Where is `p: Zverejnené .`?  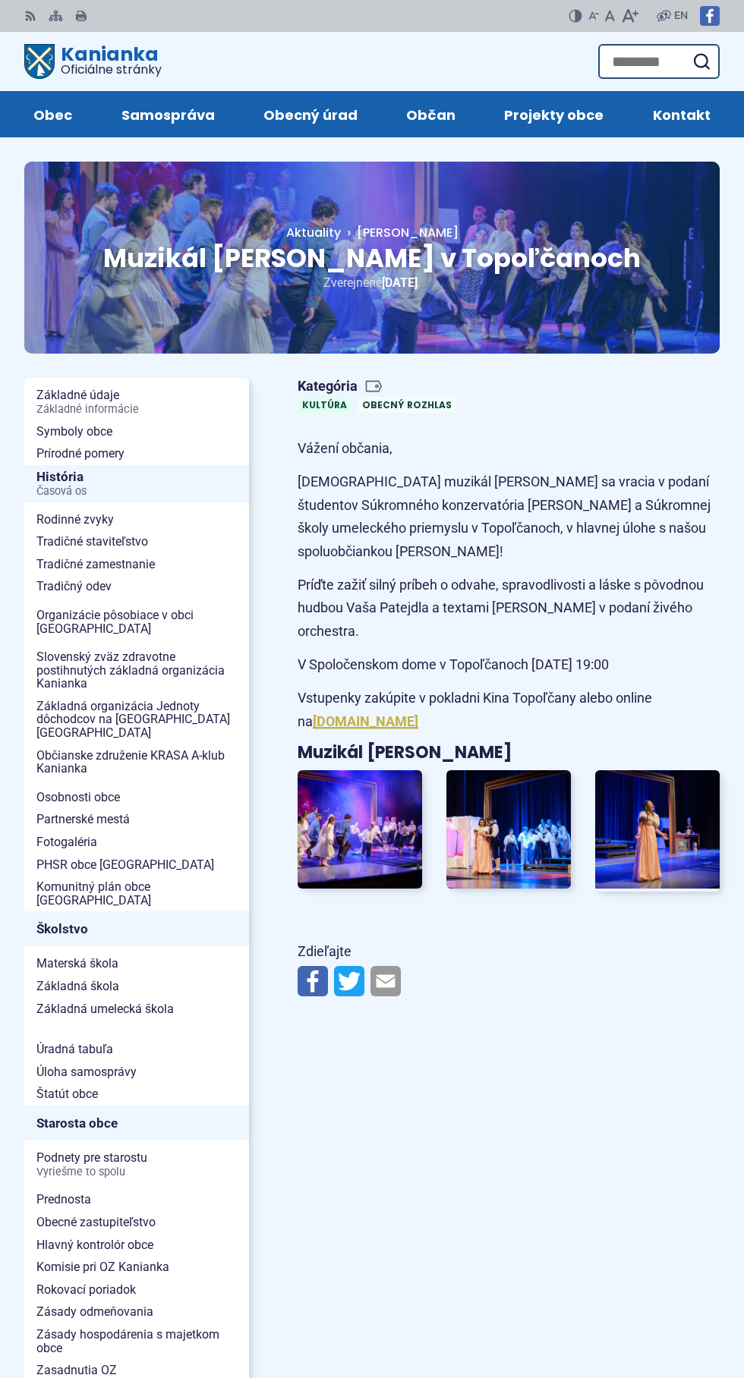
p: Zverejnené . is located at coordinates (372, 282).